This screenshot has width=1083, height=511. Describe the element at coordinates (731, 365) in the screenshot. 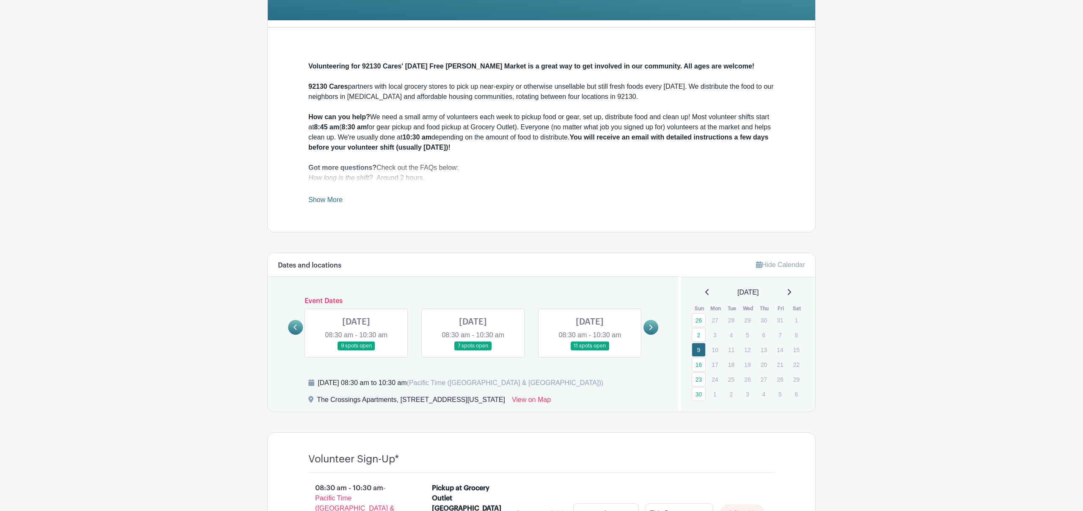

I see `p: 18` at that location.